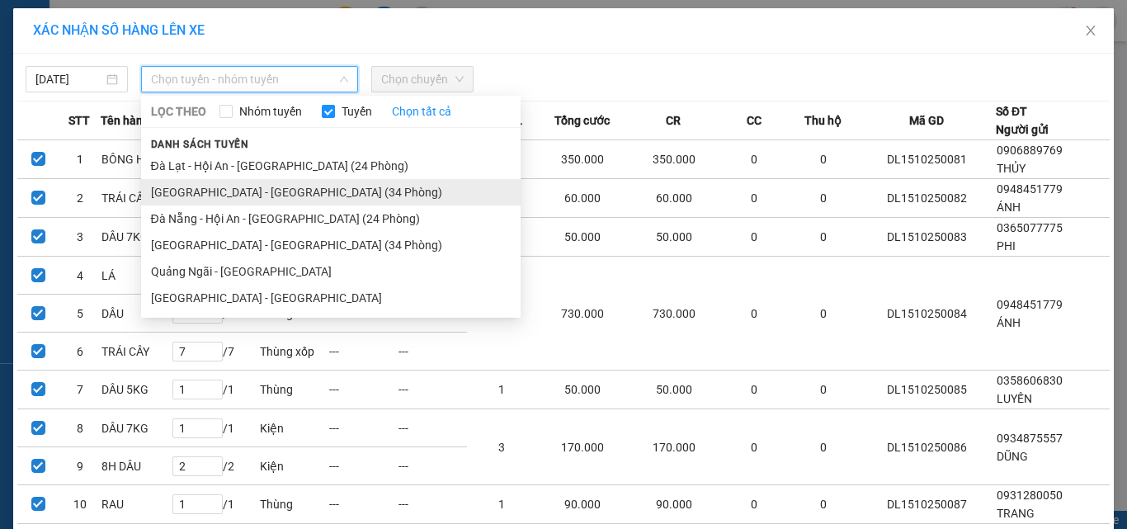 This screenshot has width=1127, height=529. I want to click on span: THỦY, so click(1011, 168).